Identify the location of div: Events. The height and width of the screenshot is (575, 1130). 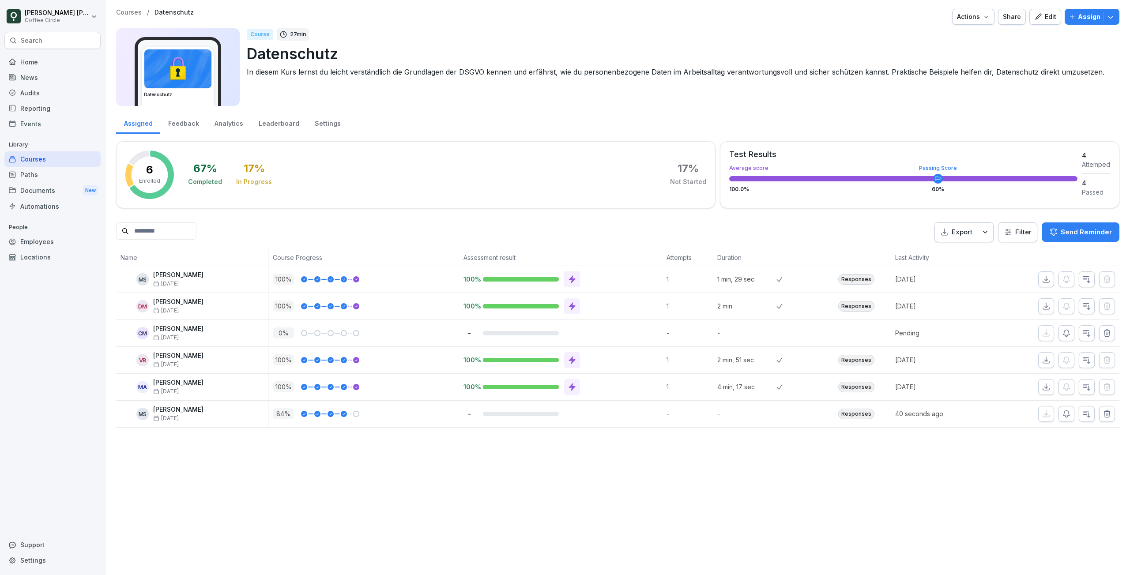
(53, 124).